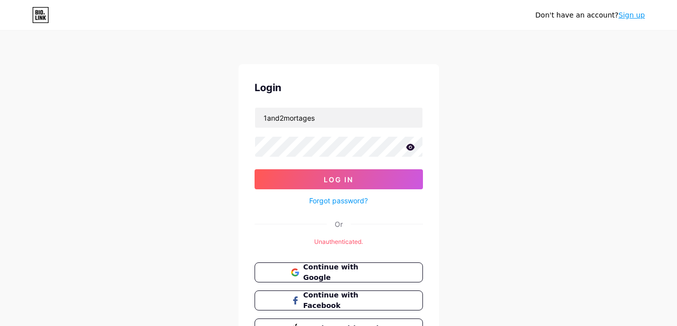  I want to click on a: Continue with Google, so click(339, 272).